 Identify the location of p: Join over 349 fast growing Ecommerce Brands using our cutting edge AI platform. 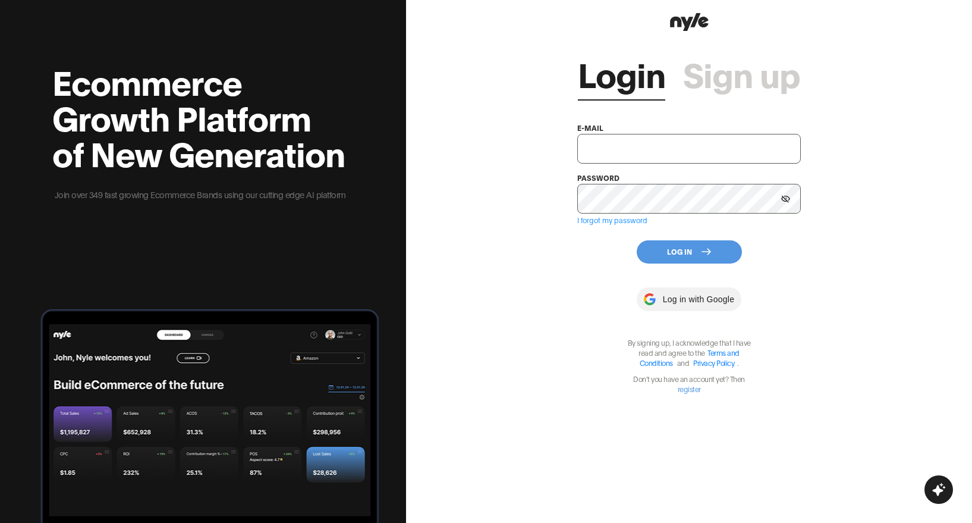
(200, 194).